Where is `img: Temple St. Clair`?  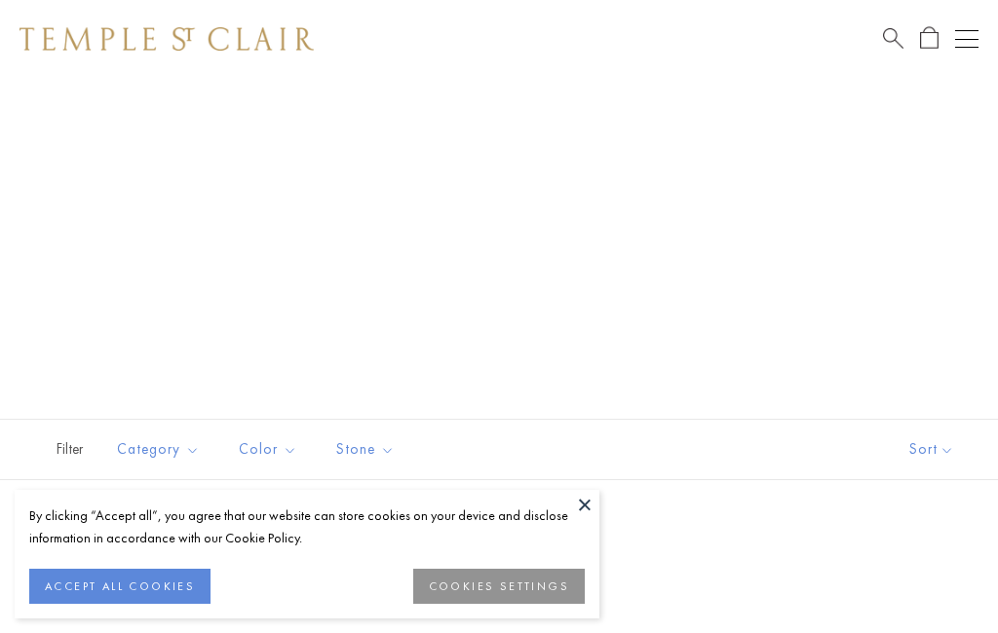 img: Temple St. Clair is located at coordinates (167, 39).